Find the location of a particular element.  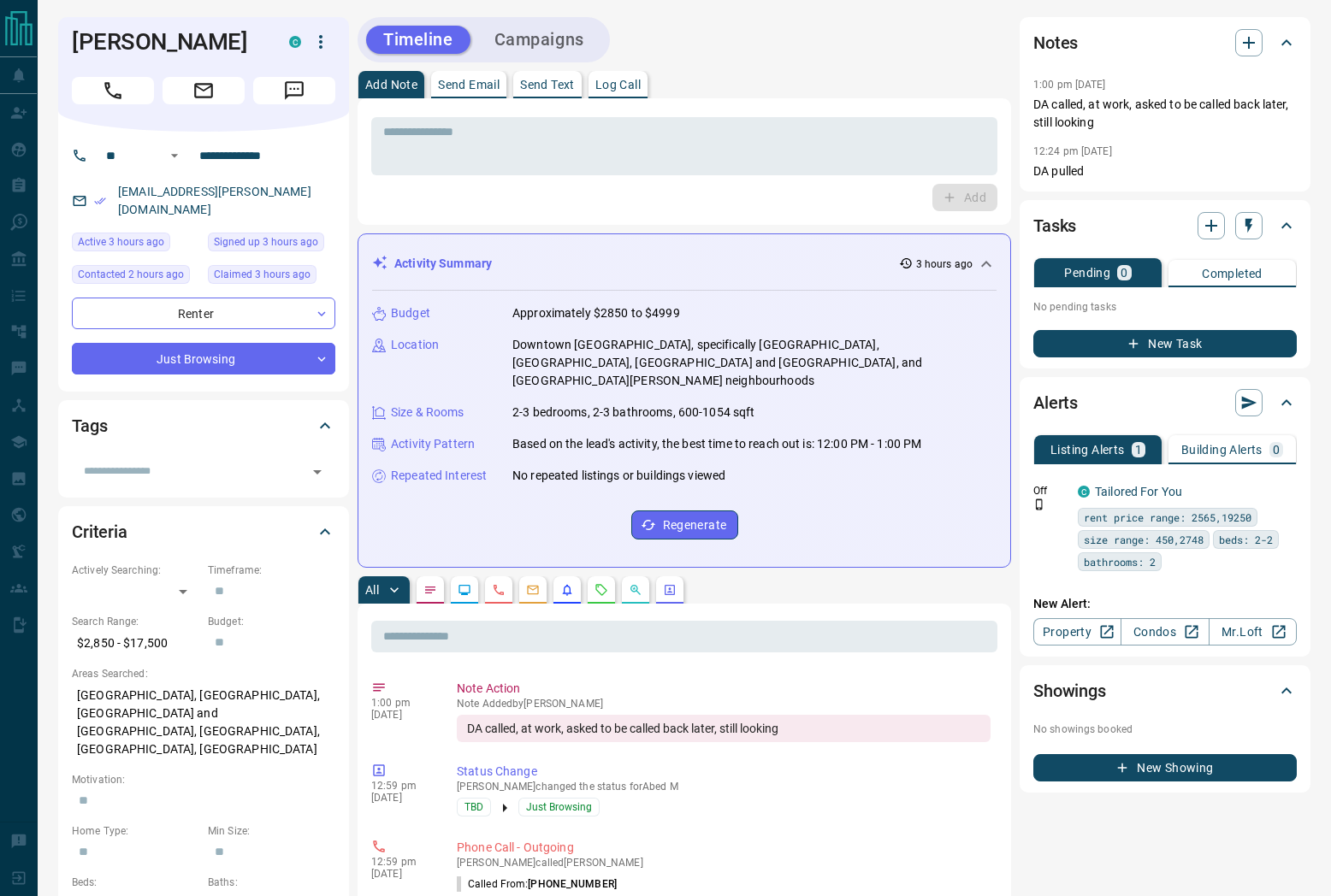

a: Mr.Loft is located at coordinates (1252, 631).